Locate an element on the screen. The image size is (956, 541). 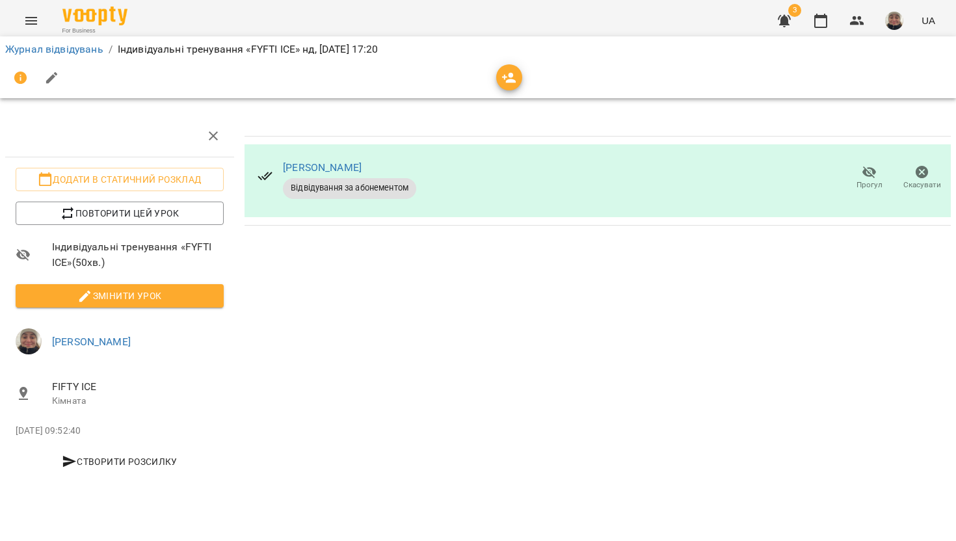
span: Створити розсилку is located at coordinates (120, 462).